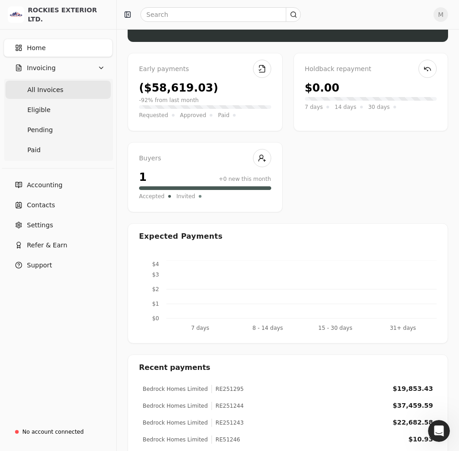  What do you see at coordinates (39, 110) in the screenshot?
I see `span: Eligible` at bounding box center [39, 110].